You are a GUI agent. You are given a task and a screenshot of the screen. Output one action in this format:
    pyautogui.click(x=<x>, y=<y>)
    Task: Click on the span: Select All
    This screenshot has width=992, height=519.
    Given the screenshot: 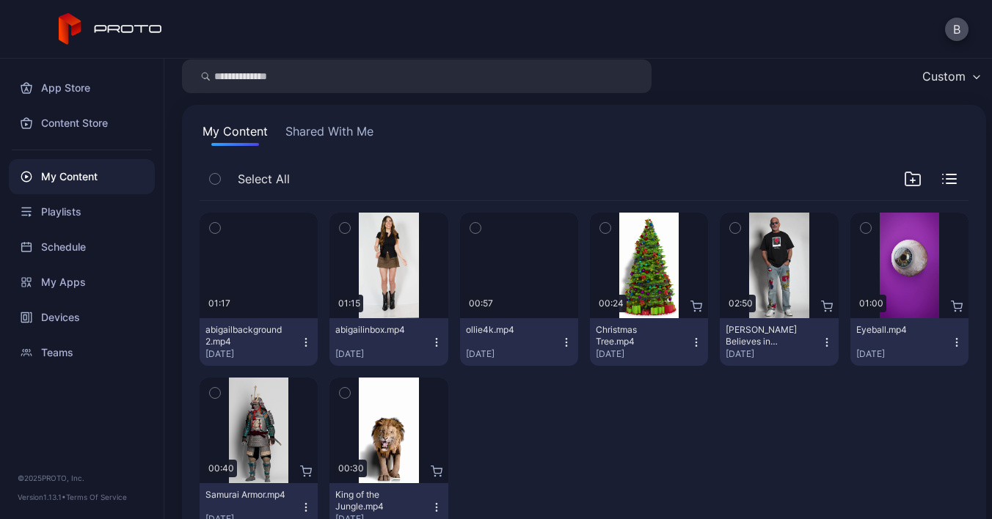 What is the action you would take?
    pyautogui.click(x=263, y=179)
    